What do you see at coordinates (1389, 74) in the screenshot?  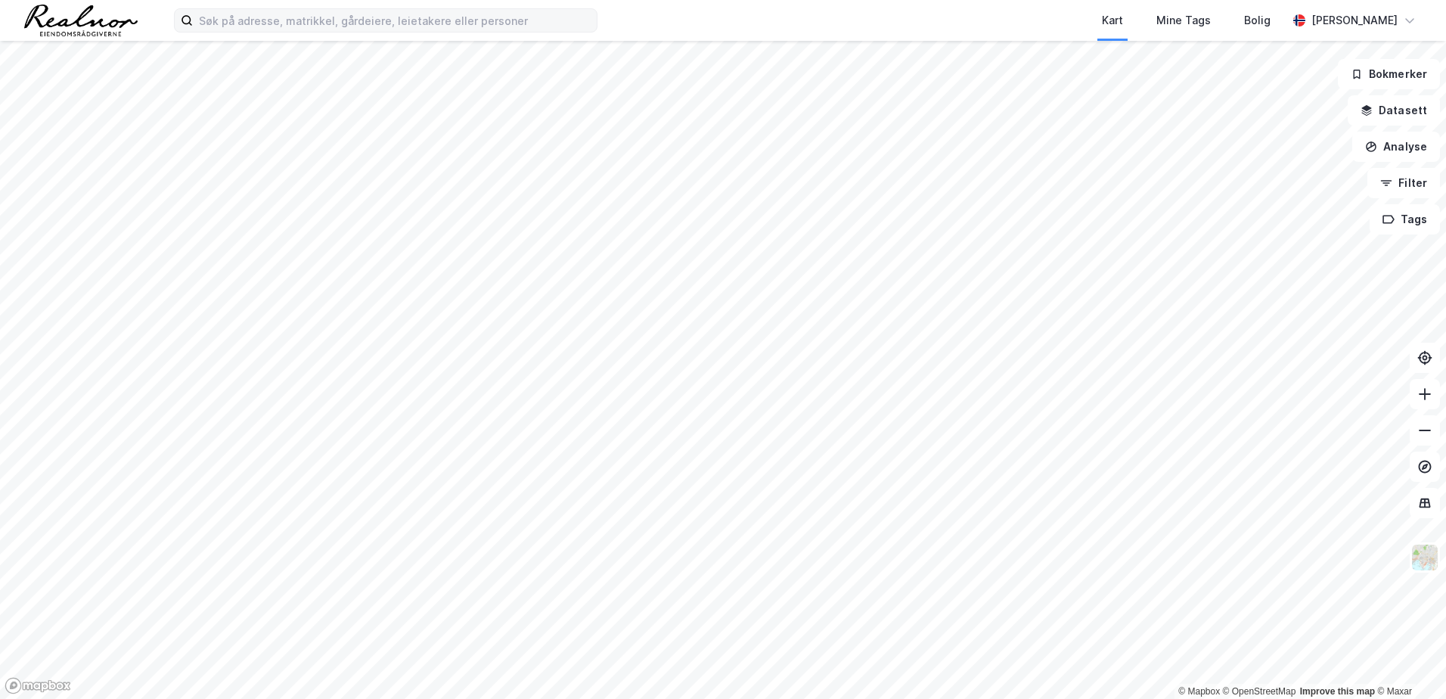 I see `button: Bokmerker` at bounding box center [1389, 74].